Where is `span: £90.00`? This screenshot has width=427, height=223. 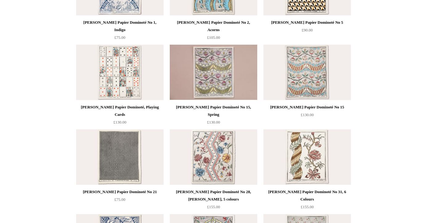 span: £90.00 is located at coordinates (307, 30).